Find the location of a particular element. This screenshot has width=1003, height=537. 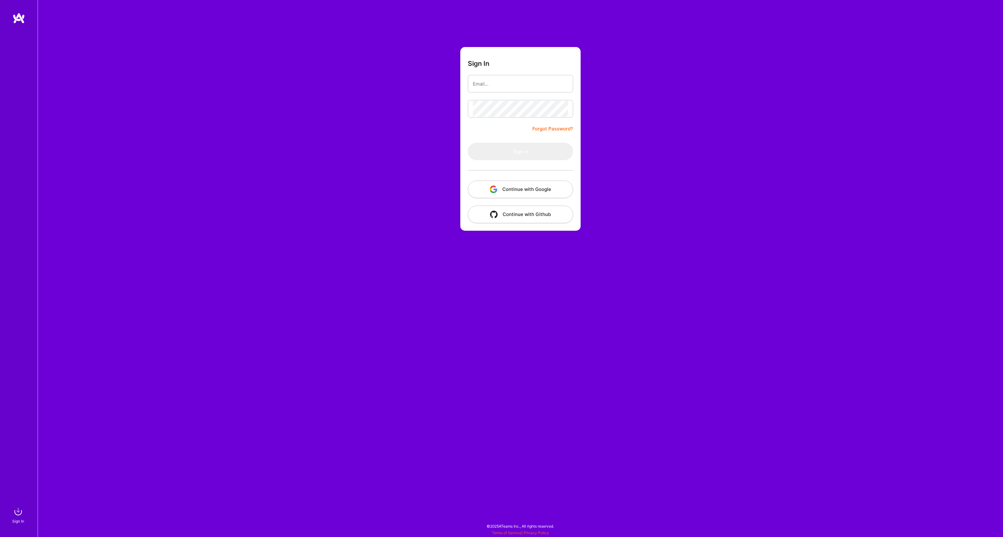

div: Sign In is located at coordinates (18, 521).